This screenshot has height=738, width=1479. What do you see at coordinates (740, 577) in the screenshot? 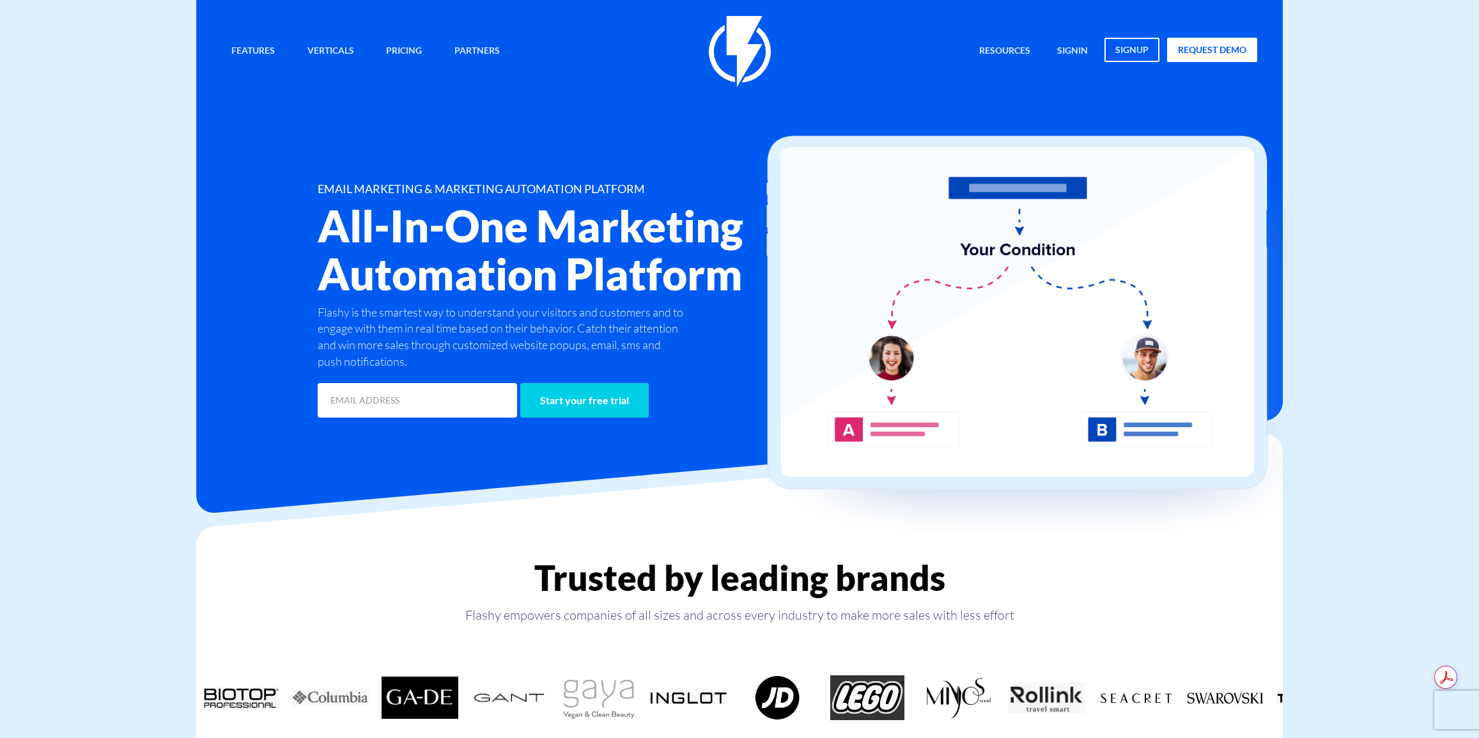
I see `h2: Trusted by leading brands` at bounding box center [740, 577].